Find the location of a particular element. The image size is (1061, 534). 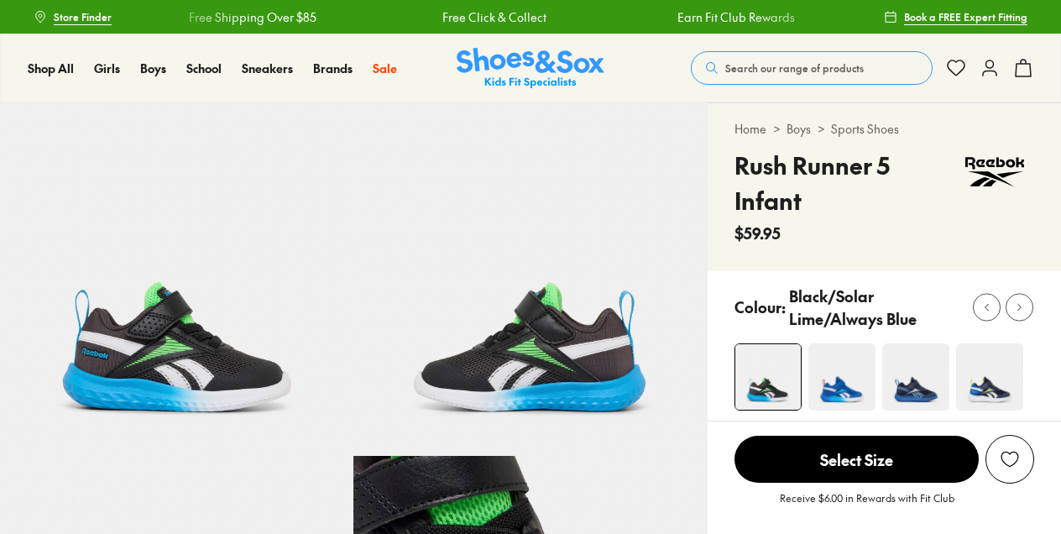

img: 4-567984_1 is located at coordinates (842, 377).